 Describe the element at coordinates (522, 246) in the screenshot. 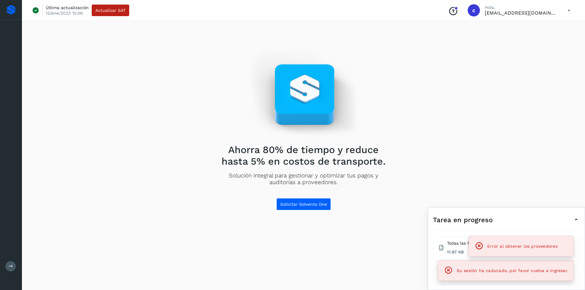

I see `span: Error al obtener los proveedores` at that location.